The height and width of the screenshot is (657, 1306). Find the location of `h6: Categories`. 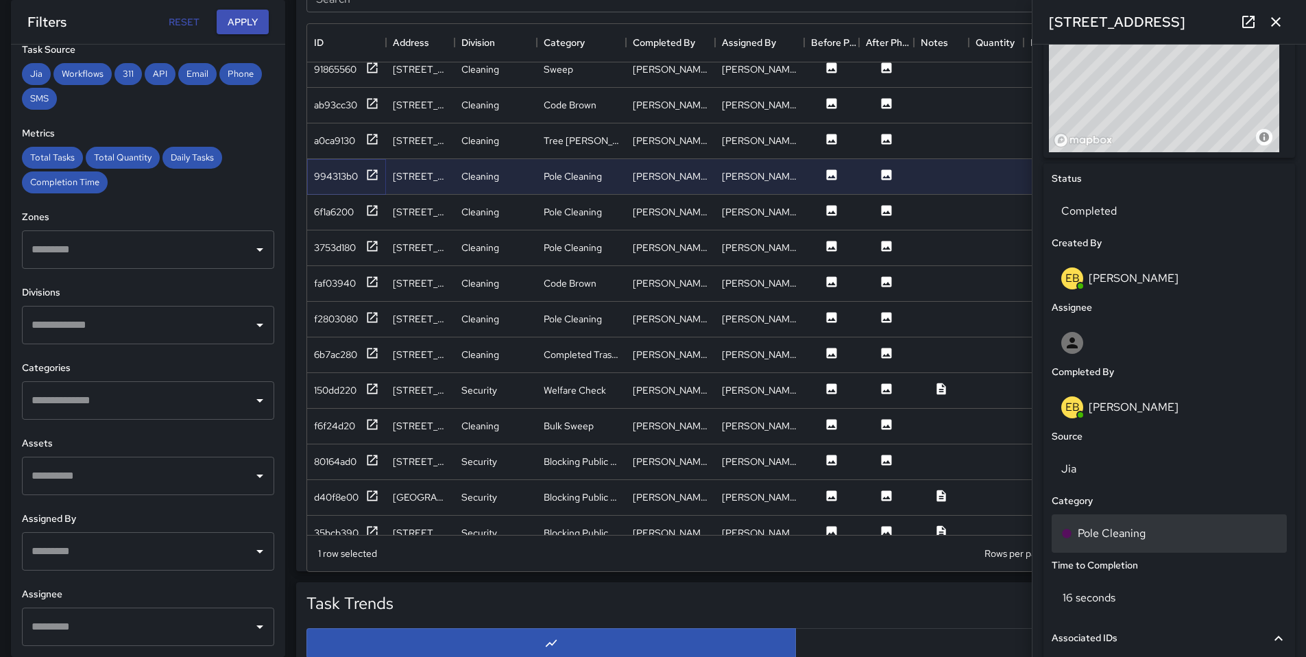

h6: Categories is located at coordinates (148, 368).